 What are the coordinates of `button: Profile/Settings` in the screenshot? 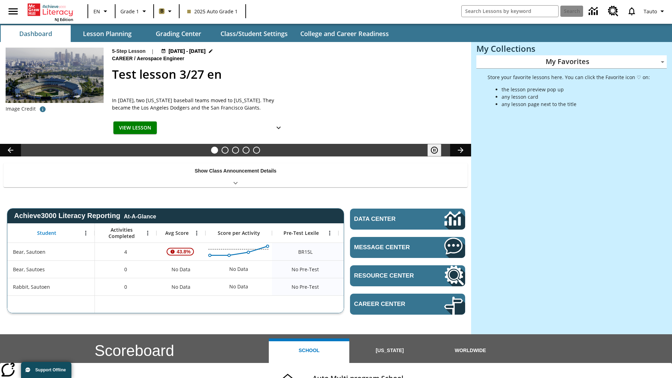 It's located at (655, 11).